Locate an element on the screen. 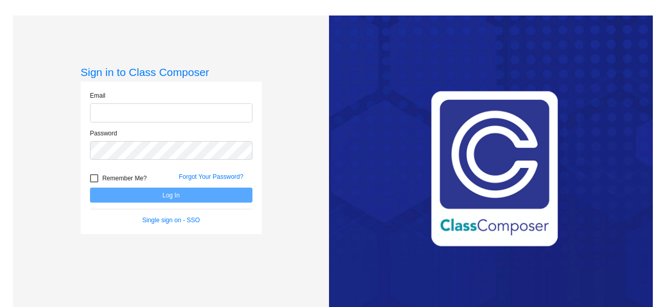 Image resolution: width=658 pixels, height=307 pixels. h3: Sign in to Class Composer is located at coordinates (171, 72).